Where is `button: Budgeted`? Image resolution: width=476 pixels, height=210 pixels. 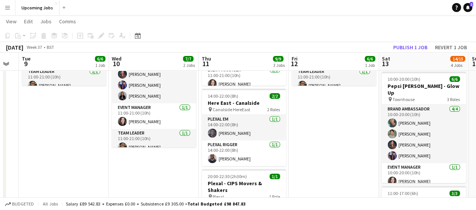
button: Budgeted is located at coordinates (19, 204).